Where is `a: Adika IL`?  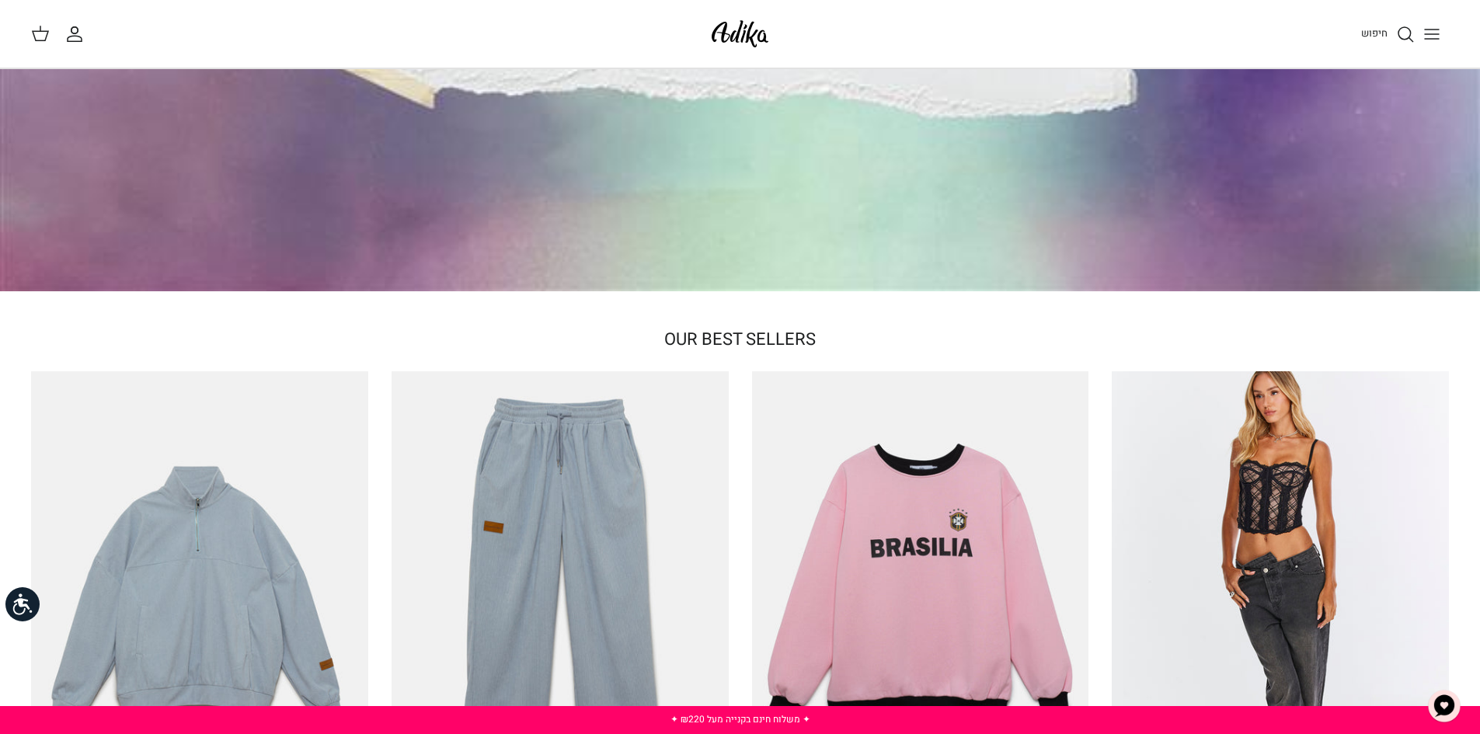 a: Adika IL is located at coordinates (740, 33).